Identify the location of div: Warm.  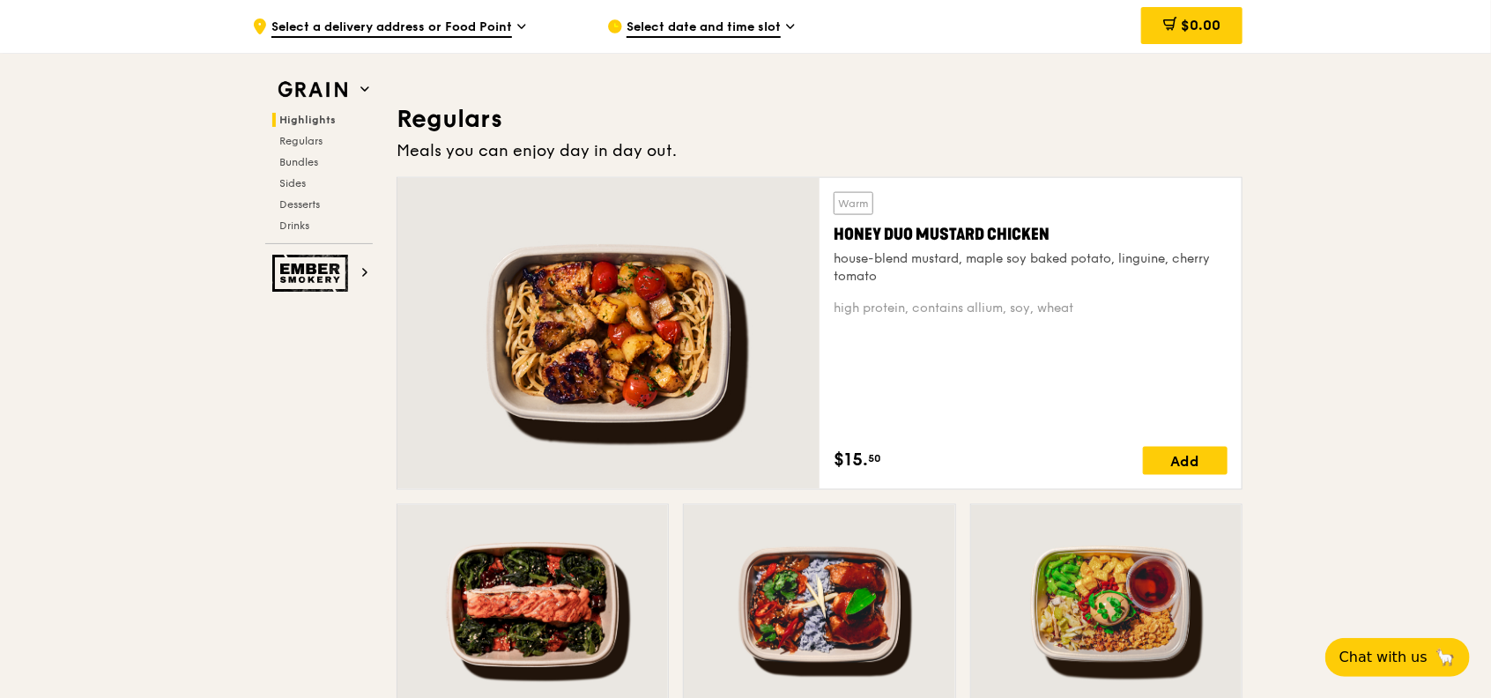
(853, 204).